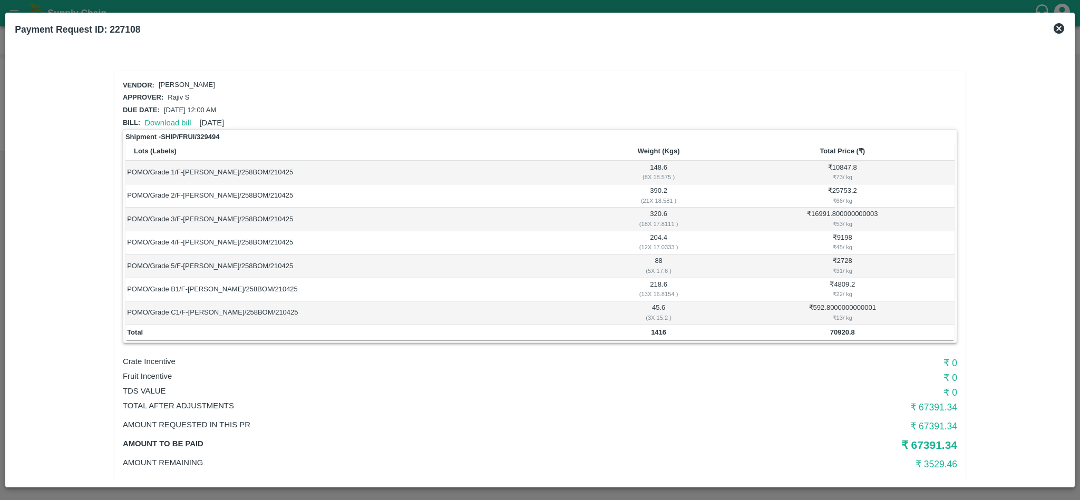  I want to click on td: ₹ 592.8000000000001, so click(842, 313).